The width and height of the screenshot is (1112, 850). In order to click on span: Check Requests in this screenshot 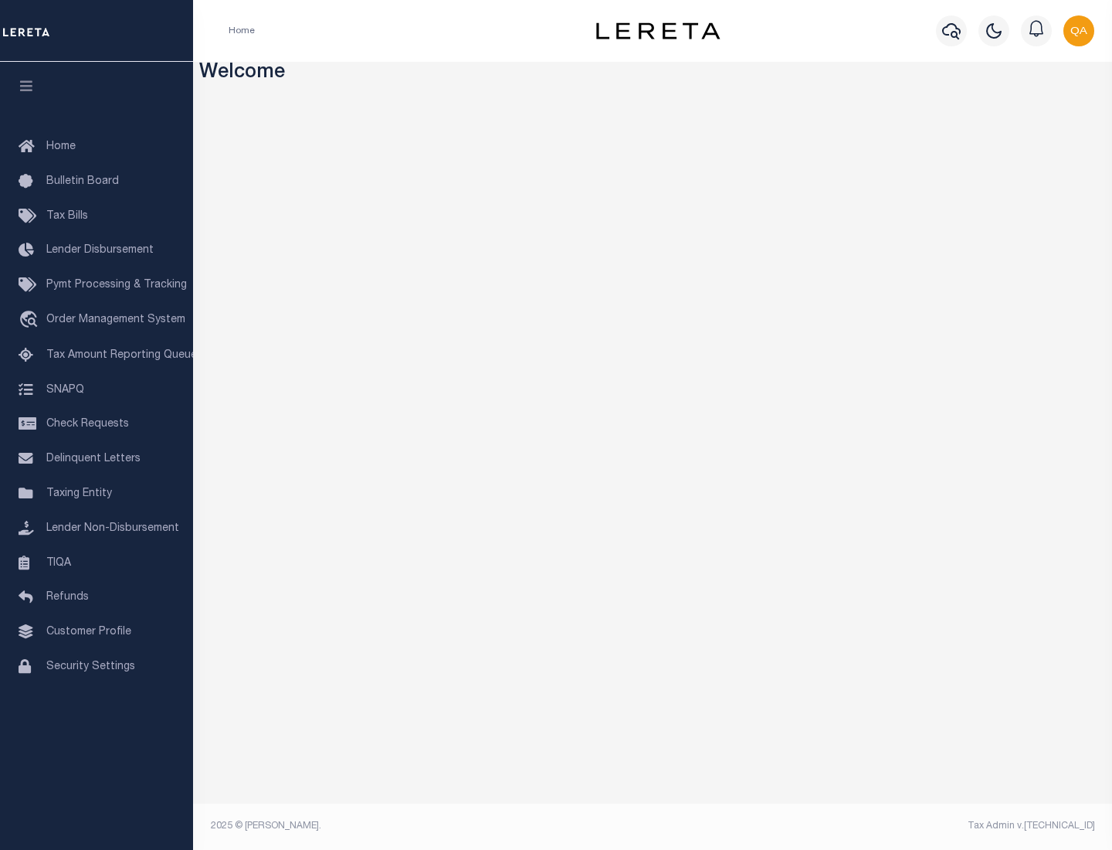, I will do `click(87, 424)`.